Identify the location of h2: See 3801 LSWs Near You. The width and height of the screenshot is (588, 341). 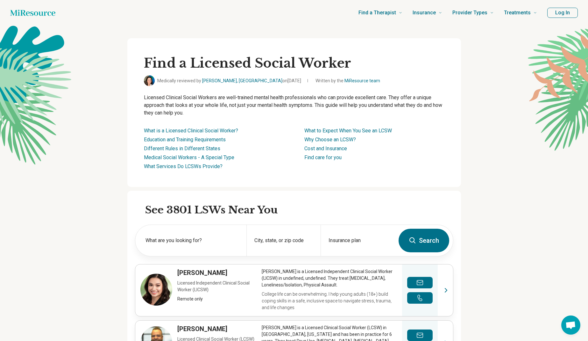
(299, 210).